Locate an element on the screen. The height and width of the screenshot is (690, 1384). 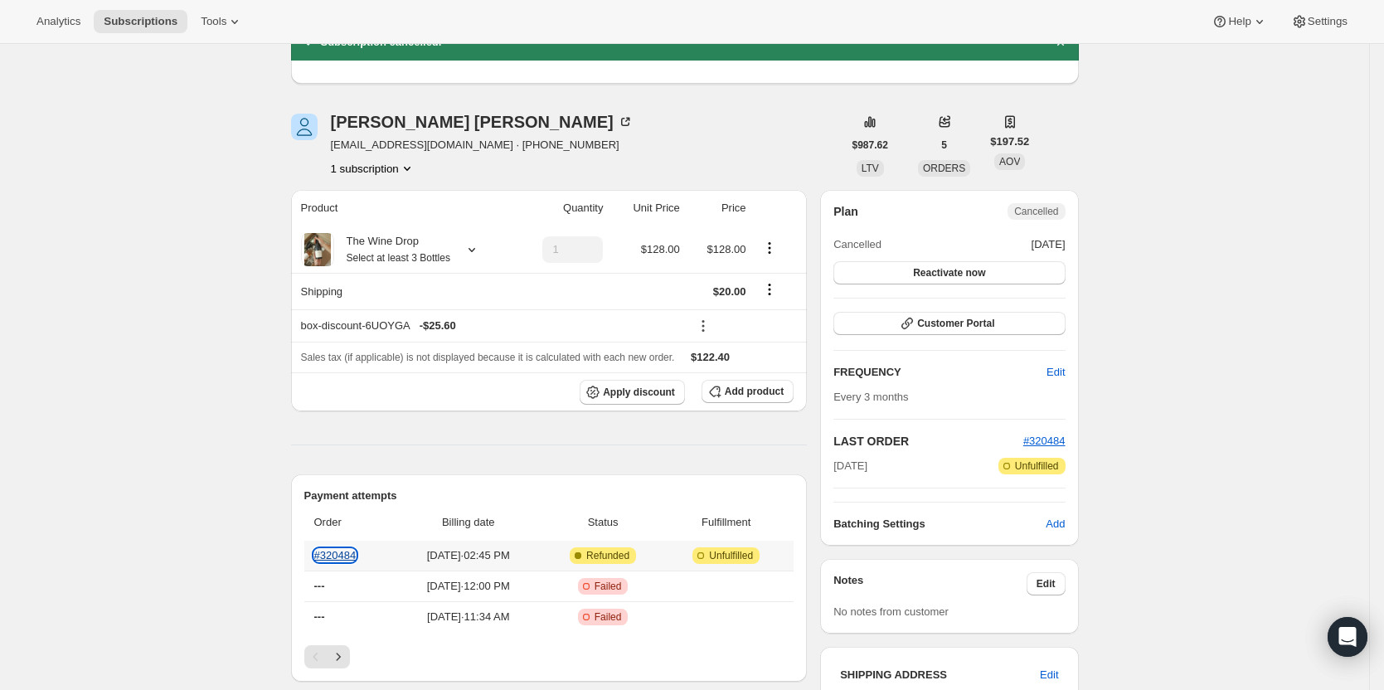
span: 5 is located at coordinates (944, 145).